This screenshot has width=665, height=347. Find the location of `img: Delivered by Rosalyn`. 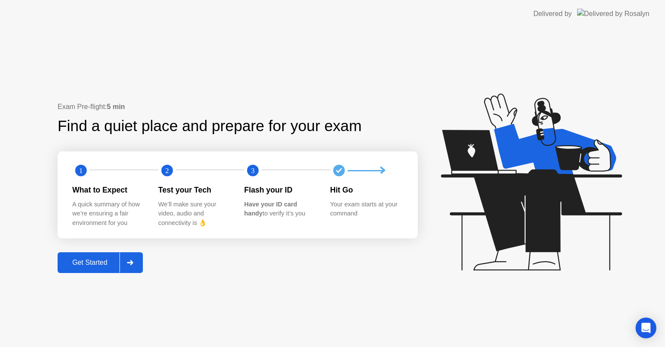

img: Delivered by Rosalyn is located at coordinates (613, 13).